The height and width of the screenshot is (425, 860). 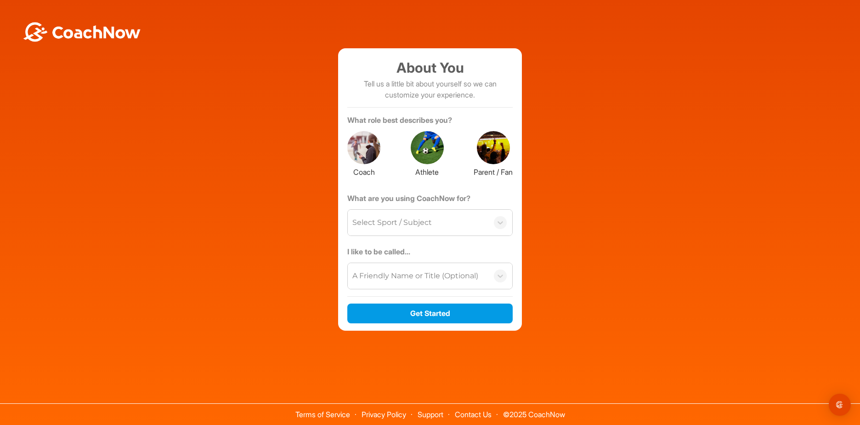 What do you see at coordinates (431, 414) in the screenshot?
I see `a: Support` at bounding box center [431, 414].